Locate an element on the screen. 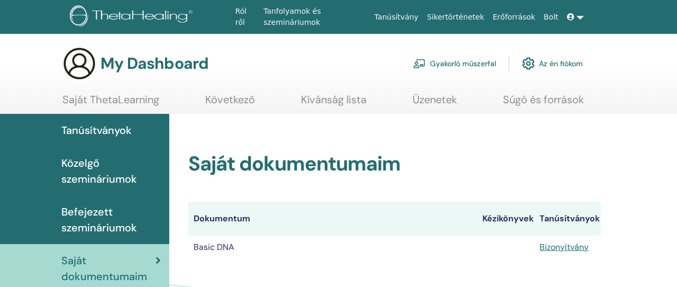  h2: Saját dokumentumaim is located at coordinates (394, 164).